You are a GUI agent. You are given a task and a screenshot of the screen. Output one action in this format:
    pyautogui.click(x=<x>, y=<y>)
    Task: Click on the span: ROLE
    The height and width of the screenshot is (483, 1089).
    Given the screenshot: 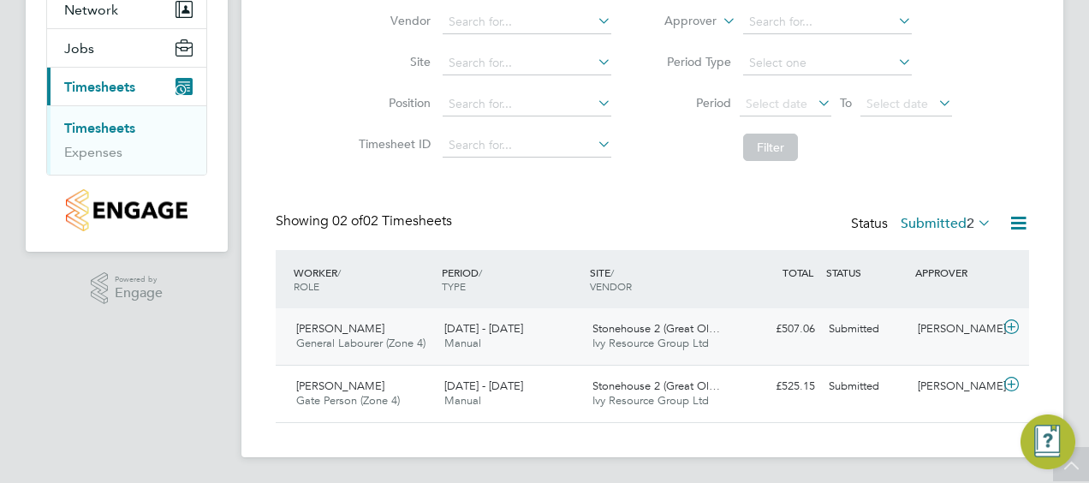 What is the action you would take?
    pyautogui.click(x=306, y=286)
    